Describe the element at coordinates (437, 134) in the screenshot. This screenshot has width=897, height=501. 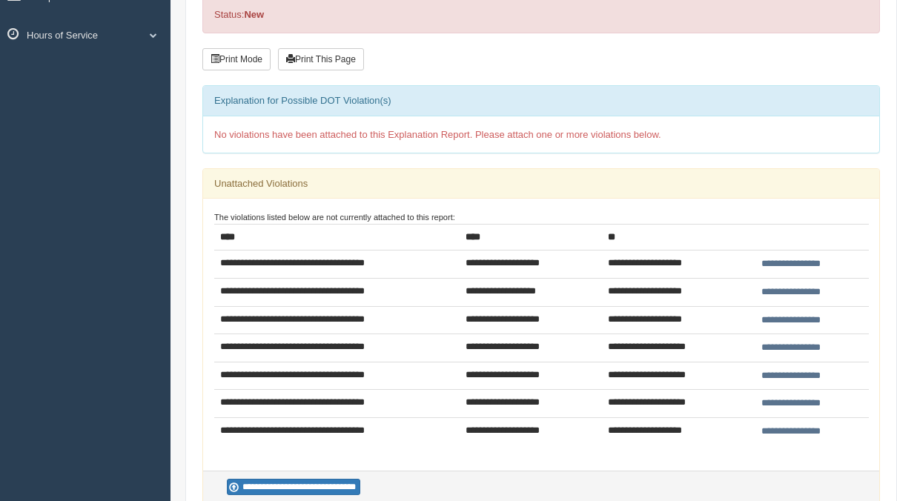
I see `span: No violations have been attached to this Explanation Report. Please attach one or more violations...` at that location.